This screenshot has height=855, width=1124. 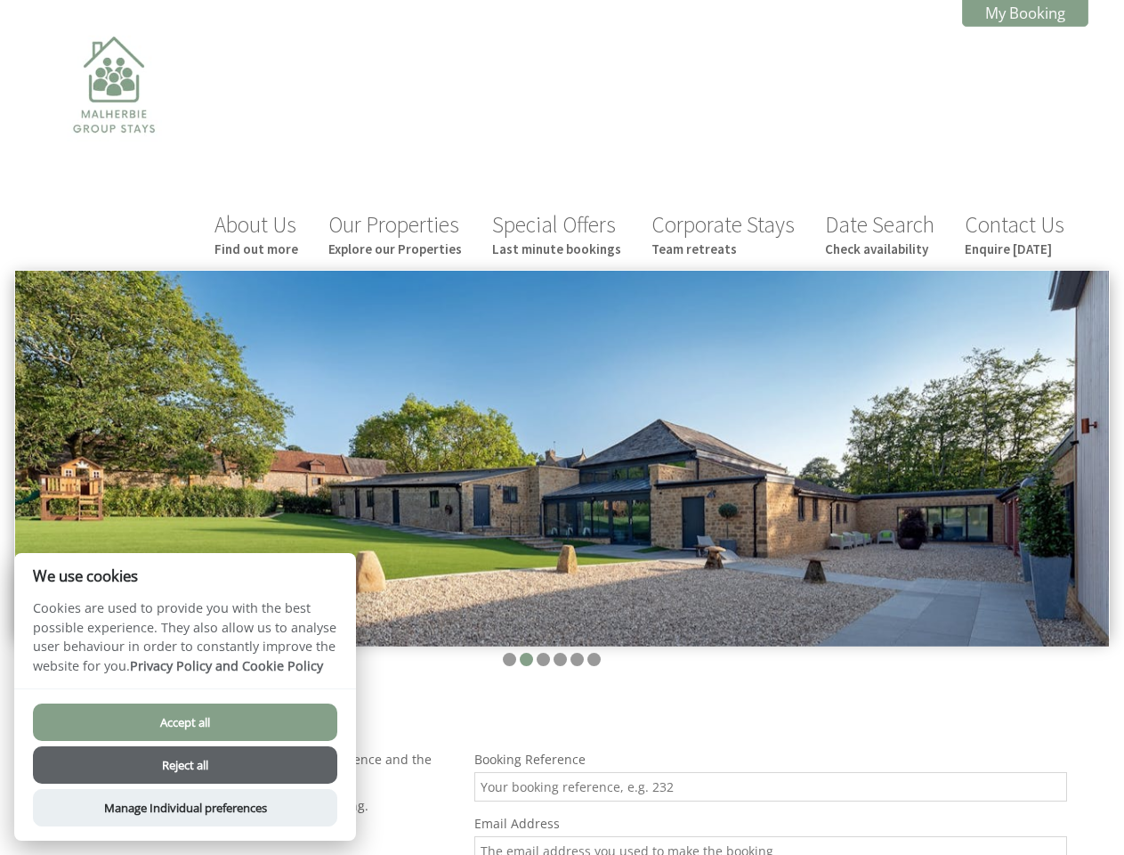 What do you see at coordinates (114, 114) in the screenshot?
I see `img: Malherbie Group Stays` at bounding box center [114, 114].